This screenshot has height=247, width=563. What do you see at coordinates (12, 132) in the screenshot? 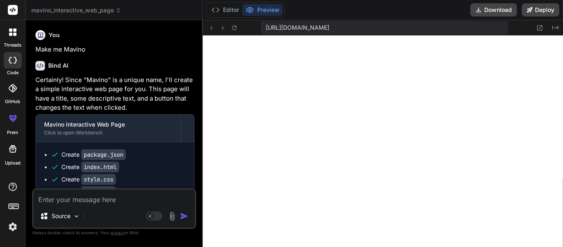
I see `label: prem` at bounding box center [12, 132].